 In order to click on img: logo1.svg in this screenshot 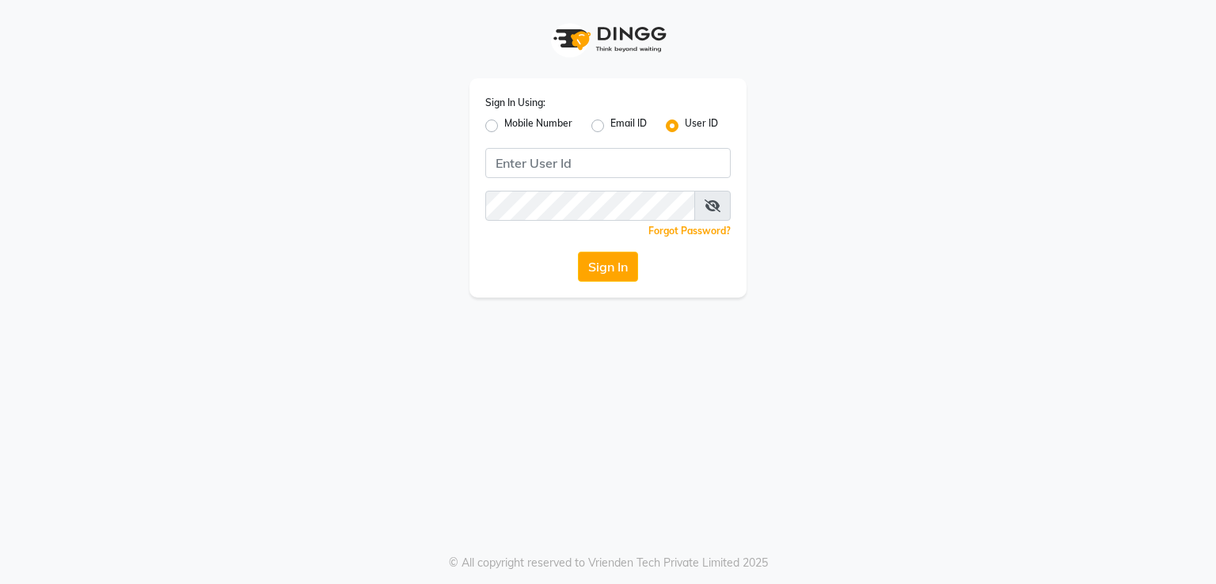, I will do `click(608, 39)`.